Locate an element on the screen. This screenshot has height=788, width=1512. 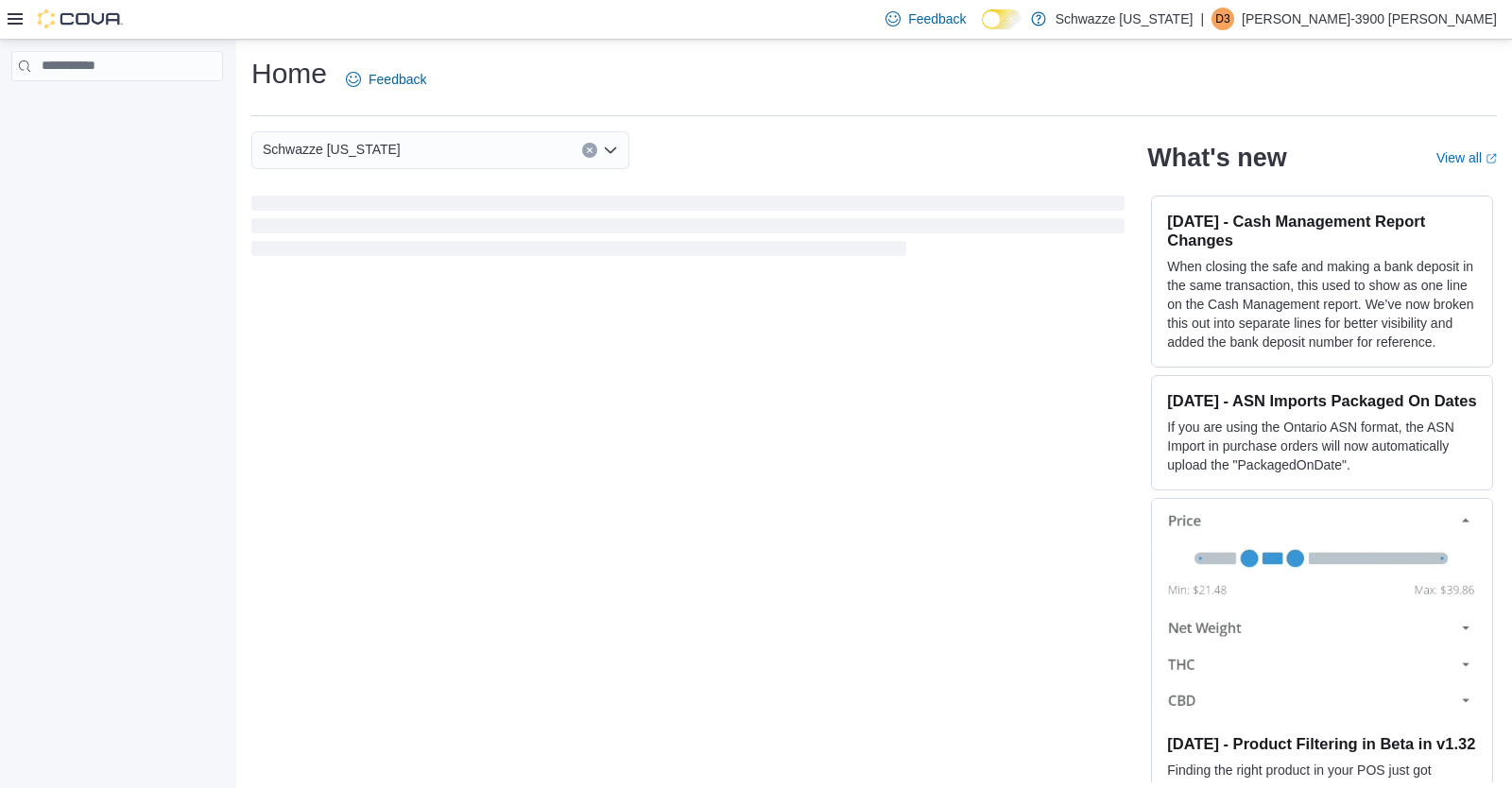
span: Loading is located at coordinates (688, 230).